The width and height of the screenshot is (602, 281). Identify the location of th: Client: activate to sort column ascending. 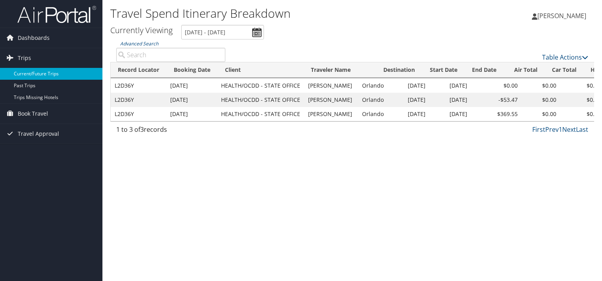
(261, 70).